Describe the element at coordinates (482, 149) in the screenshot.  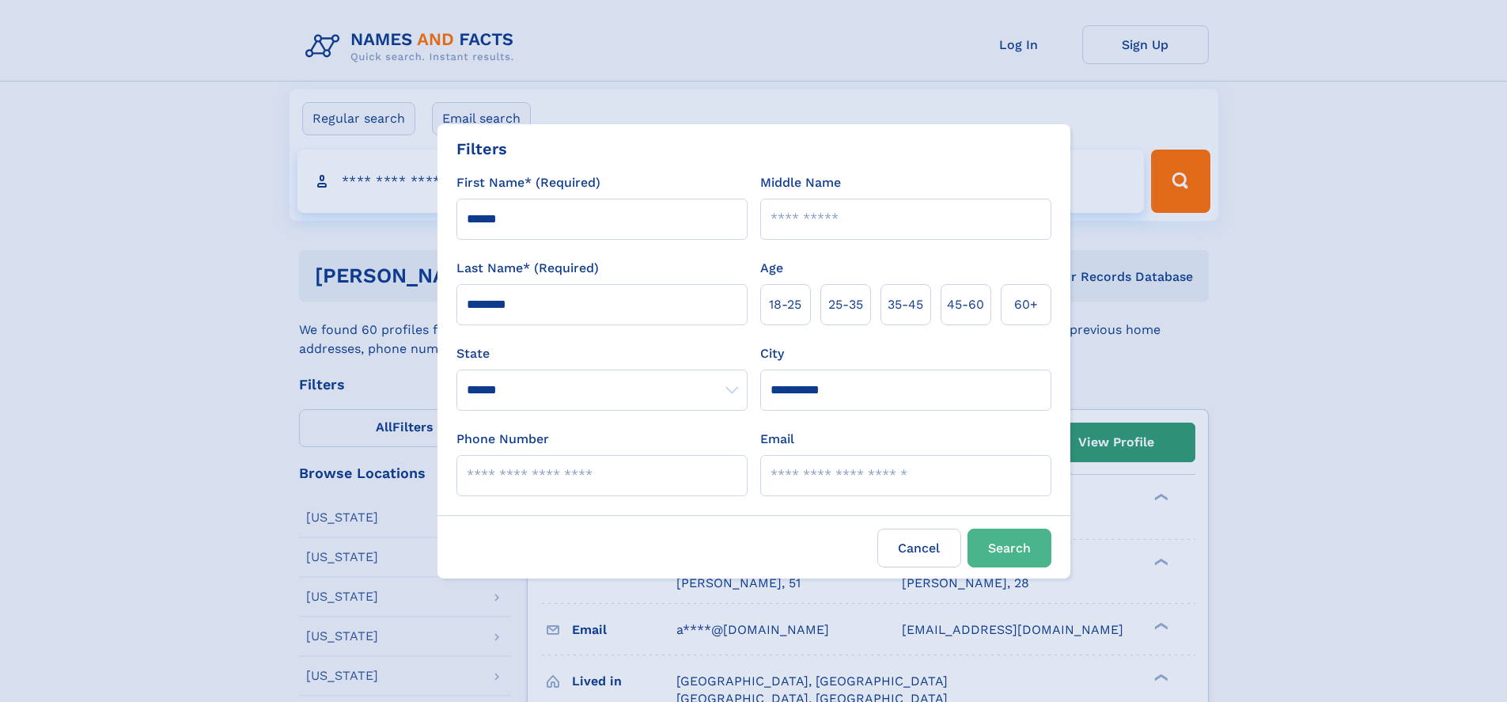
I see `div: Filters` at that location.